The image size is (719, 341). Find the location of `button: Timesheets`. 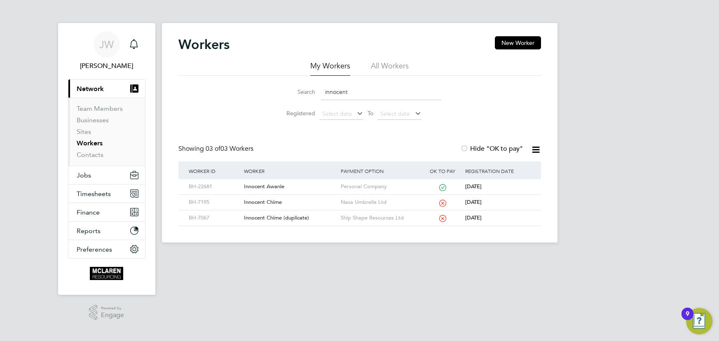

button: Timesheets is located at coordinates (107, 194).